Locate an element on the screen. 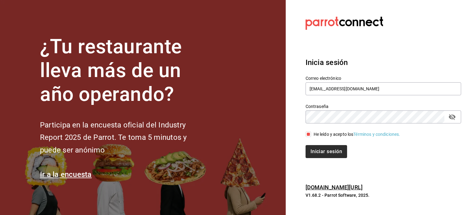 The image size is (476, 215). input: Ingresa tu correo electrónico is located at coordinates (383, 89).